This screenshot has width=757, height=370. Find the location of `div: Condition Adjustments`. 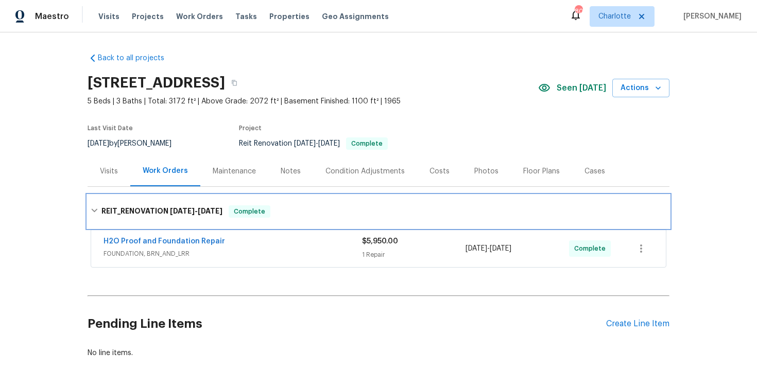

div: Condition Adjustments is located at coordinates (365, 171).